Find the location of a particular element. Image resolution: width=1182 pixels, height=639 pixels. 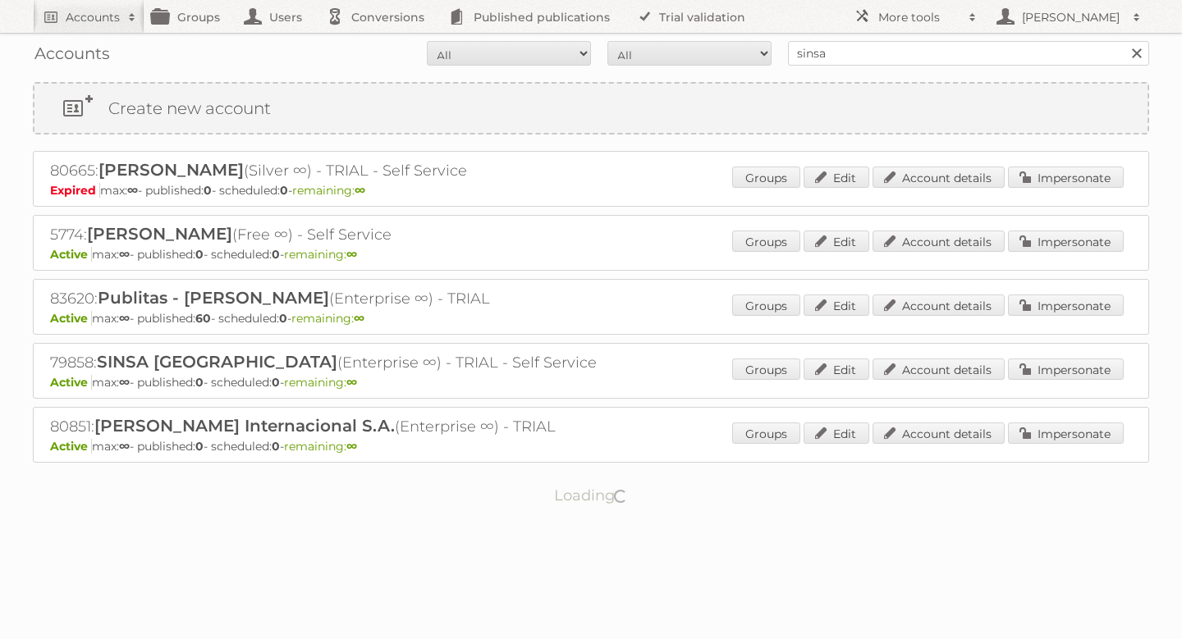

a: Create new account is located at coordinates (591, 108).